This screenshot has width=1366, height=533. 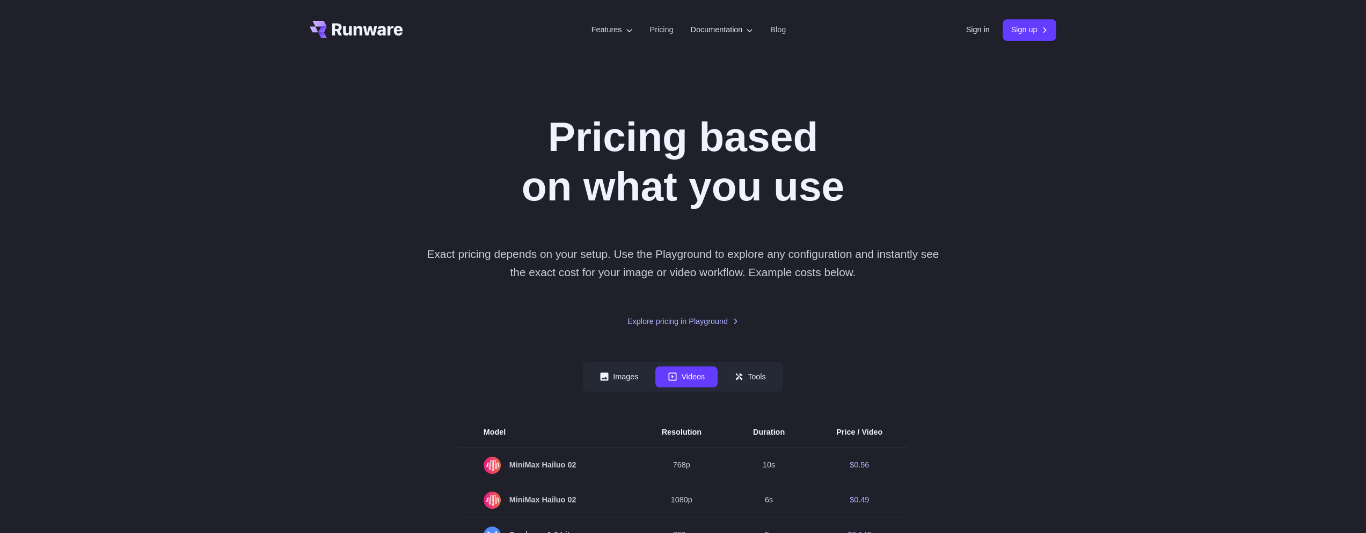 What do you see at coordinates (769, 465) in the screenshot?
I see `td: 10s` at bounding box center [769, 465].